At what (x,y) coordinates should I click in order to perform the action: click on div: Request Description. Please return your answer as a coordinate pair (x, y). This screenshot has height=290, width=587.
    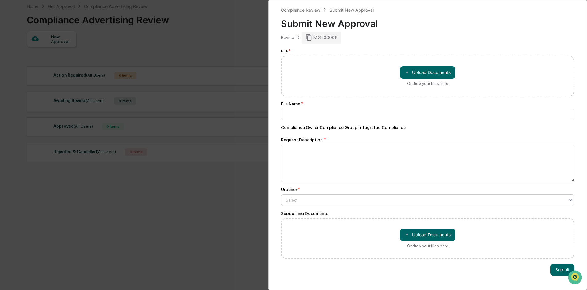
    Looking at the image, I should click on (427, 140).